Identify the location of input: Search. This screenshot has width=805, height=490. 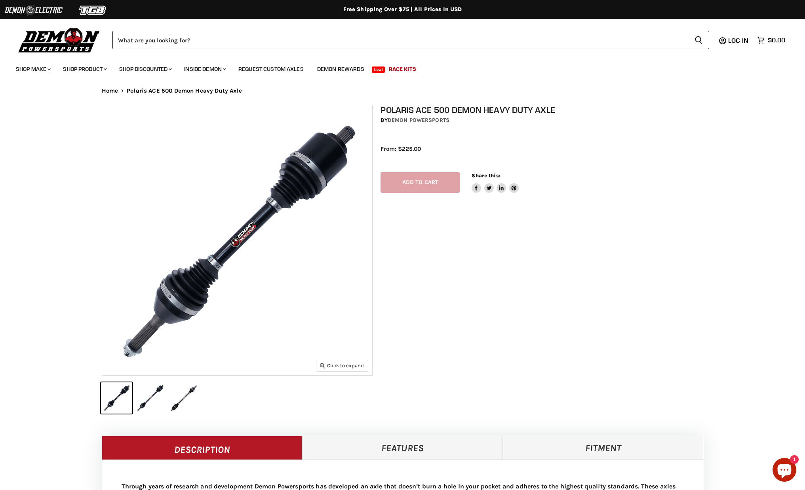
(400, 40).